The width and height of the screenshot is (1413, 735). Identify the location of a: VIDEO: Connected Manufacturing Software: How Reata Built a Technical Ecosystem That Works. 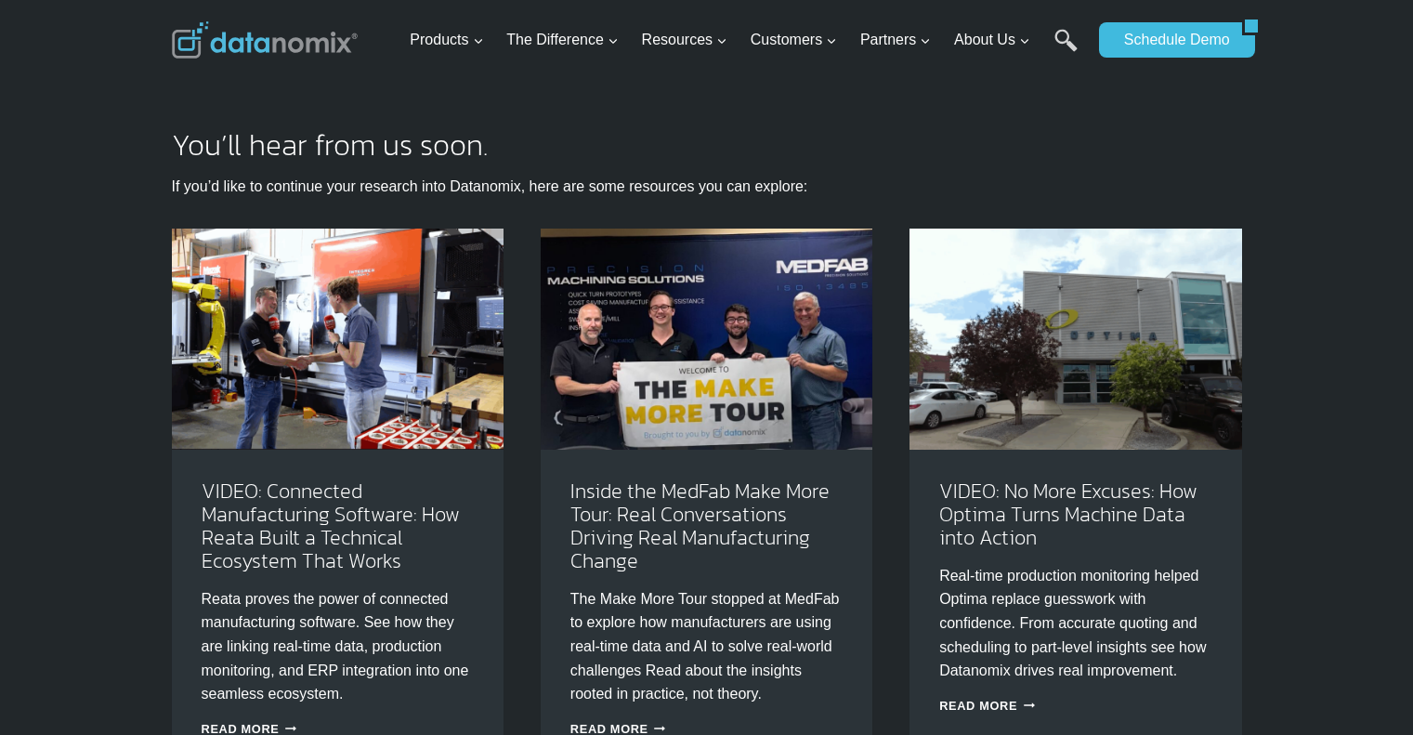
(331, 526).